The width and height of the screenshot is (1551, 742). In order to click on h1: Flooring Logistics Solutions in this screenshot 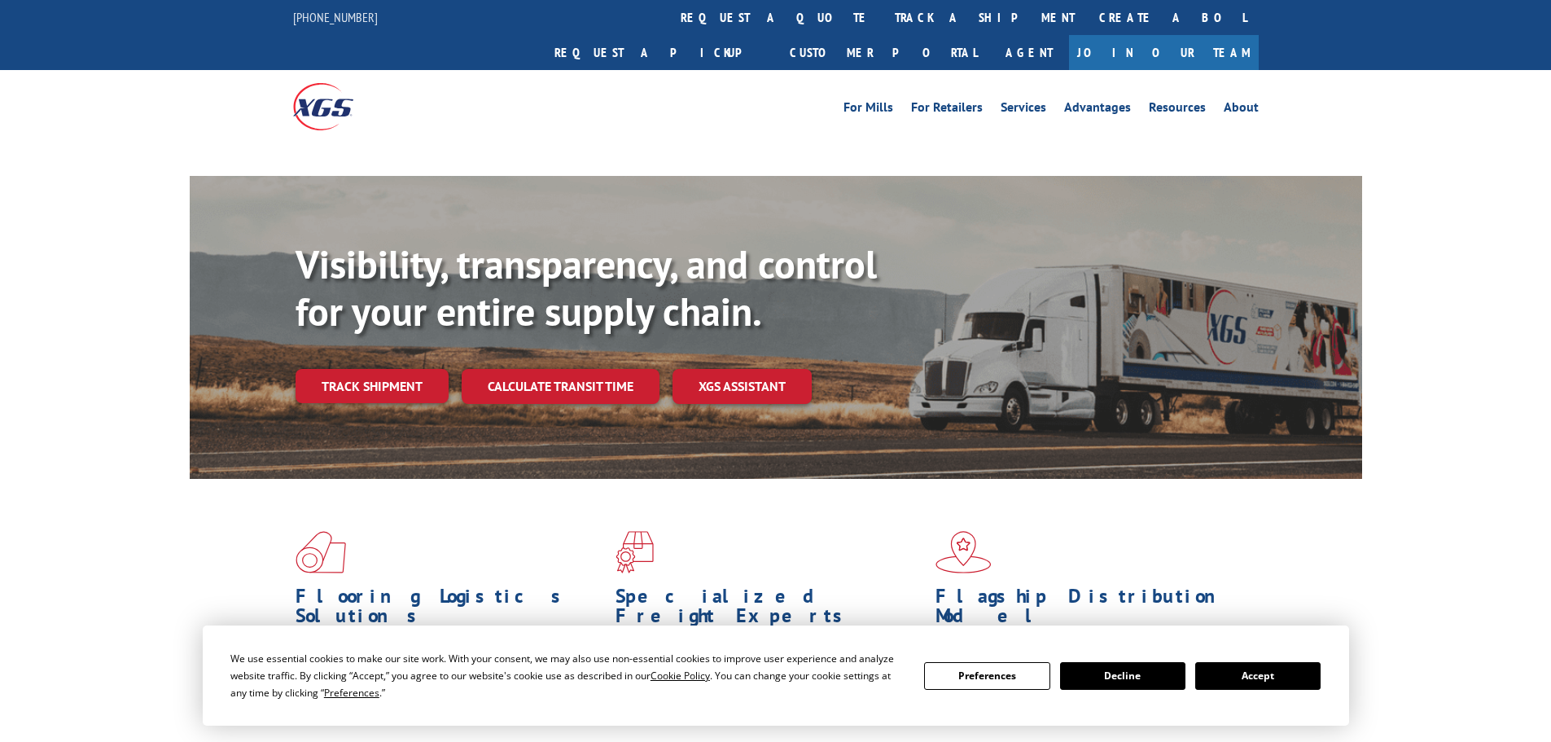, I will do `click(449, 610)`.